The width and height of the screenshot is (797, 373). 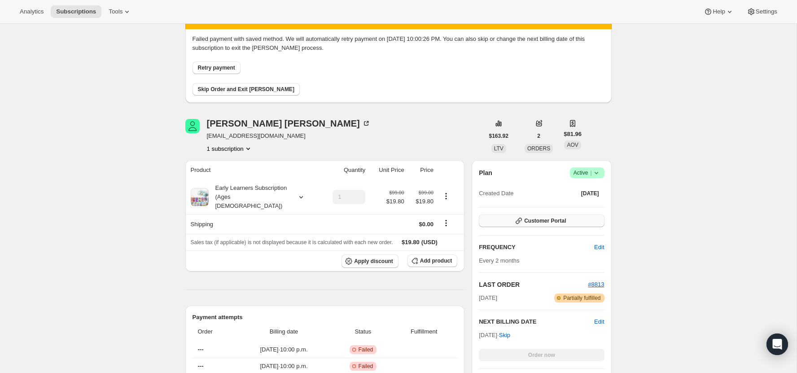 I want to click on h2: NEXT BILLING DATE, so click(x=536, y=322).